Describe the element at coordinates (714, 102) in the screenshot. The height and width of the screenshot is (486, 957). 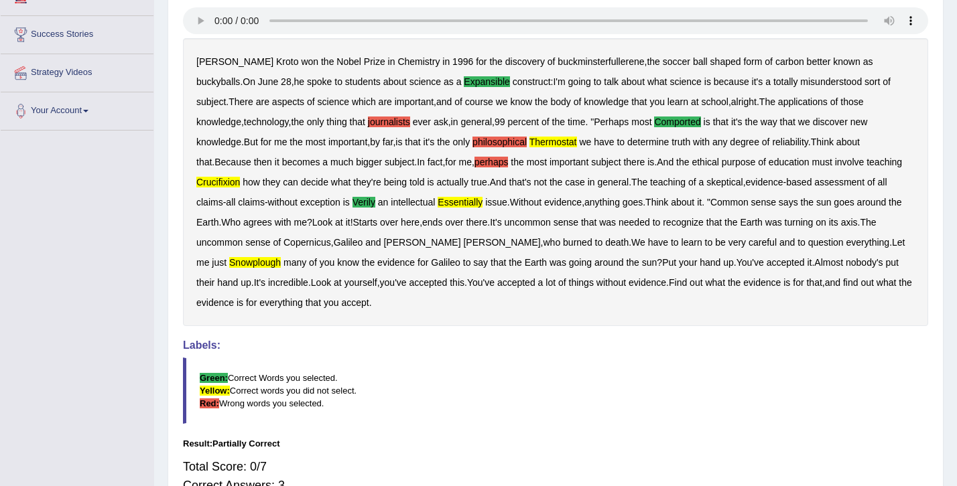
I see `b: school` at that location.